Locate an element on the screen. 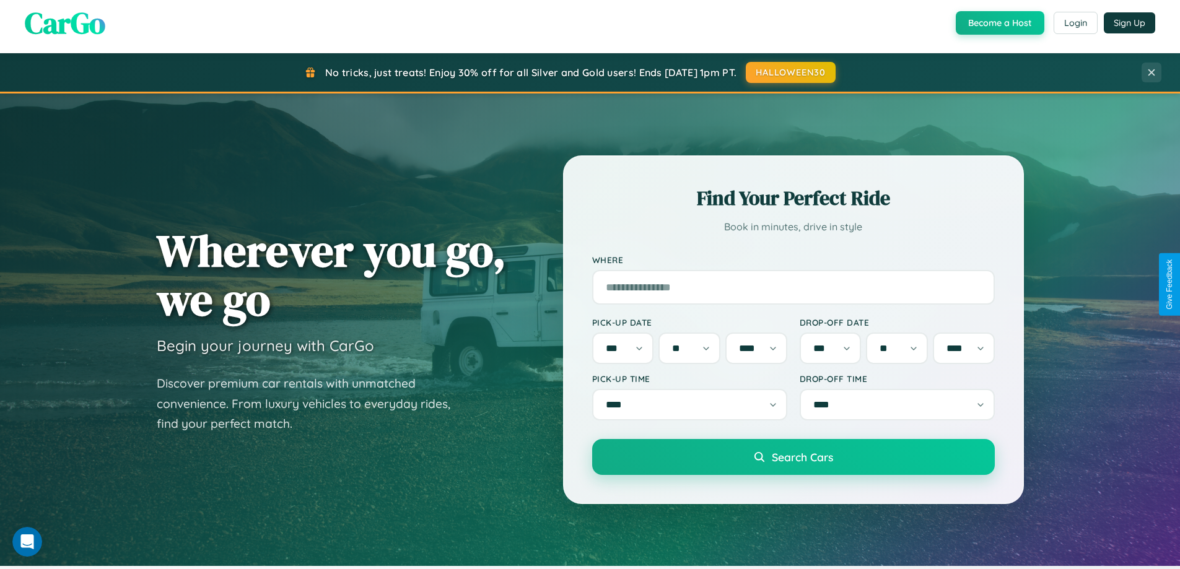 The width and height of the screenshot is (1180, 569). button: Become a Host is located at coordinates (1000, 23).